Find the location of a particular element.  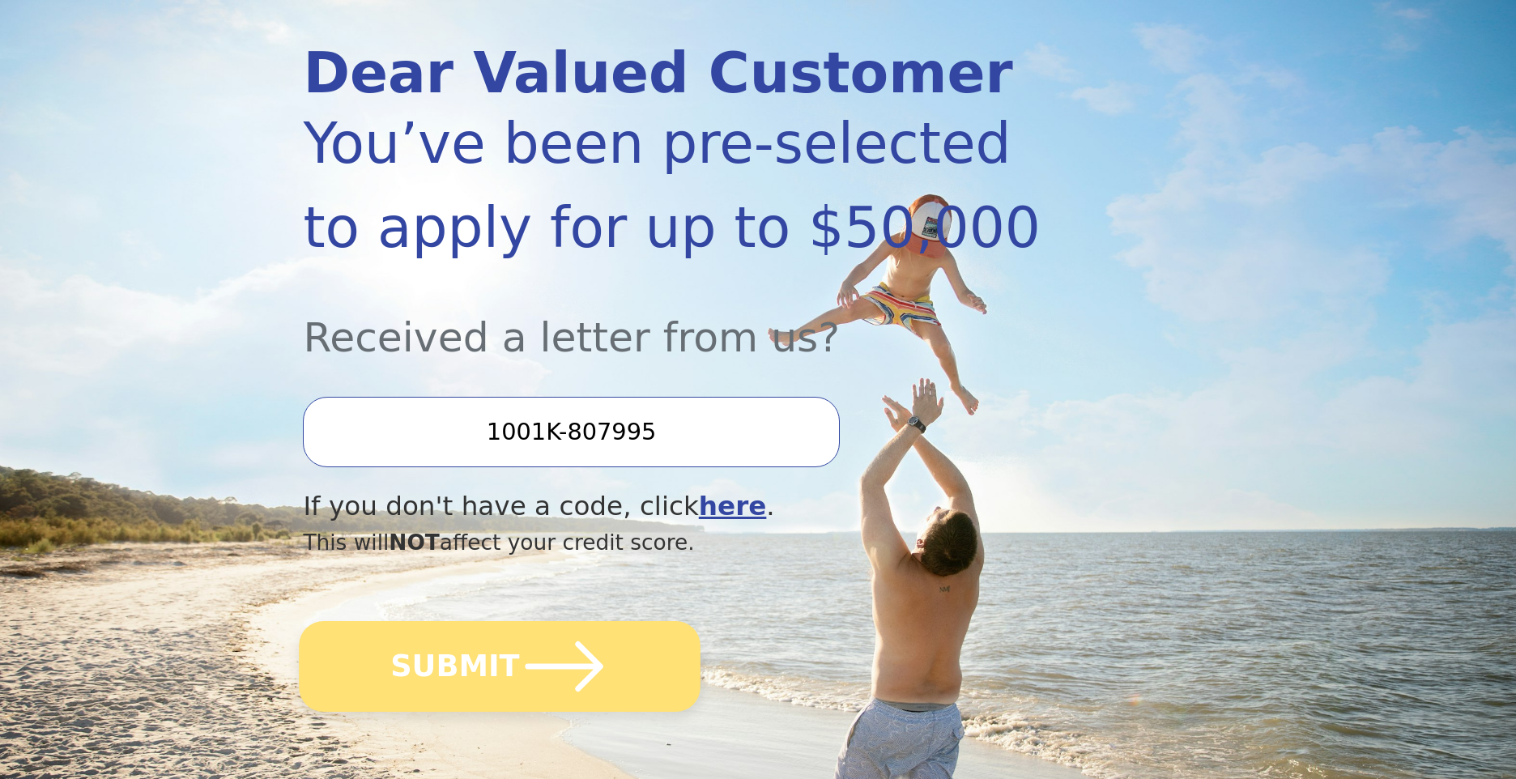

button: SUBMIT is located at coordinates (500, 666).